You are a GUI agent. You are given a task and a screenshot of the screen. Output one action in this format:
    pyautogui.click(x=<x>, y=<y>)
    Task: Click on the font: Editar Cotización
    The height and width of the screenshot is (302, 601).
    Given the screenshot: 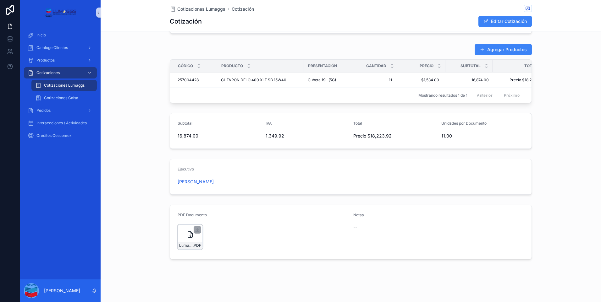 What is the action you would take?
    pyautogui.click(x=509, y=21)
    